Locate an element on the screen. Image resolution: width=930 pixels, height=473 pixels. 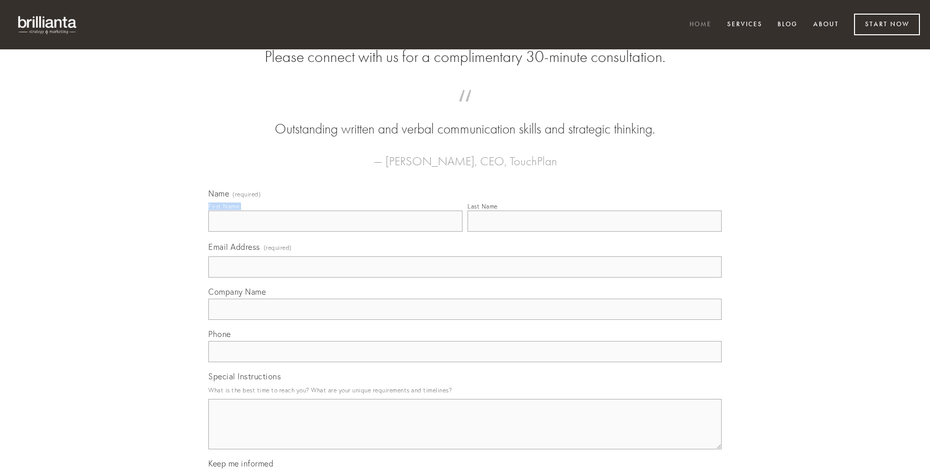
a: Blog is located at coordinates (788, 25).